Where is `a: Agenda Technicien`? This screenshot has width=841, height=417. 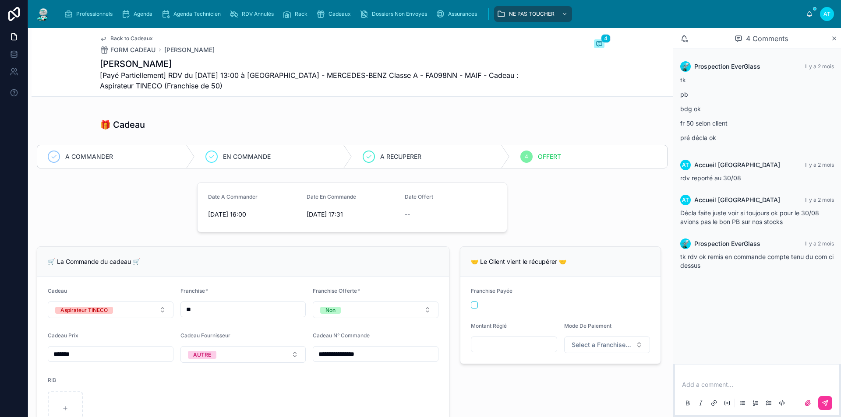 a: Agenda Technicien is located at coordinates (193, 14).